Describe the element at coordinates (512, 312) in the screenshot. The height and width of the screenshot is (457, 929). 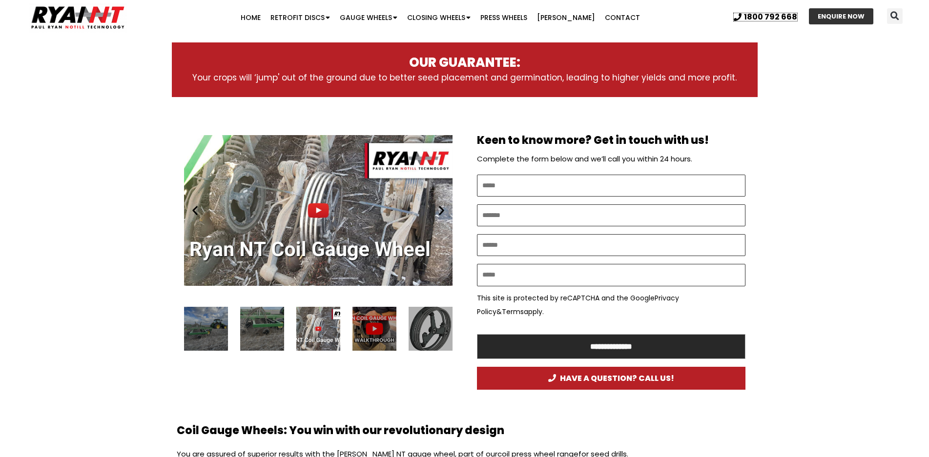
I see `a: Terms` at that location.